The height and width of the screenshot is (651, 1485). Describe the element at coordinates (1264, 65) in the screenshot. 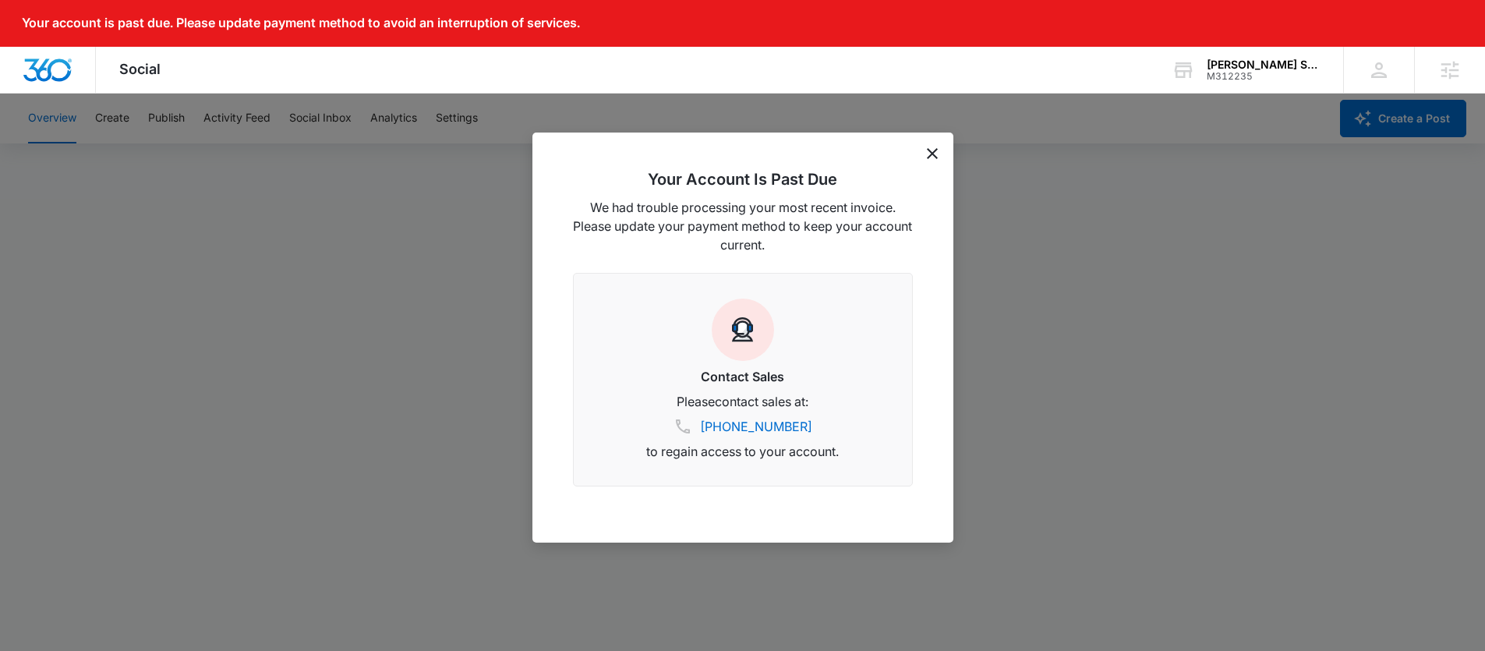

I see `div: account name` at that location.